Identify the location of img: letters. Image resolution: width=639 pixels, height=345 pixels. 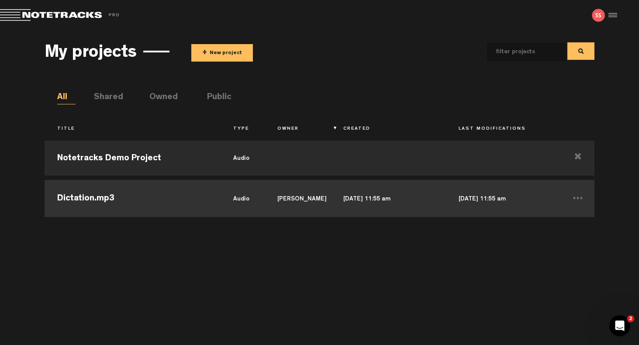
(598, 15).